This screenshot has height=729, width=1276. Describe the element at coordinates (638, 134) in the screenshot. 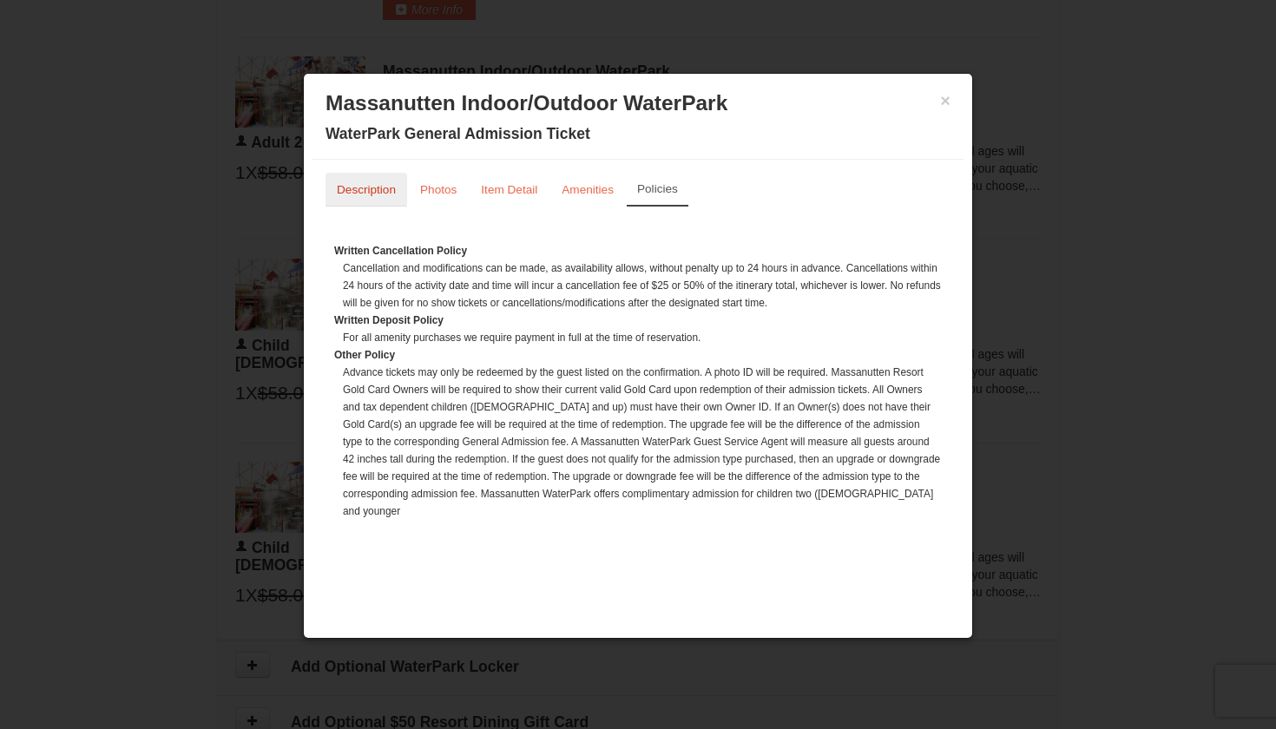

I see `h4: WaterPark General Admission Ticket` at that location.